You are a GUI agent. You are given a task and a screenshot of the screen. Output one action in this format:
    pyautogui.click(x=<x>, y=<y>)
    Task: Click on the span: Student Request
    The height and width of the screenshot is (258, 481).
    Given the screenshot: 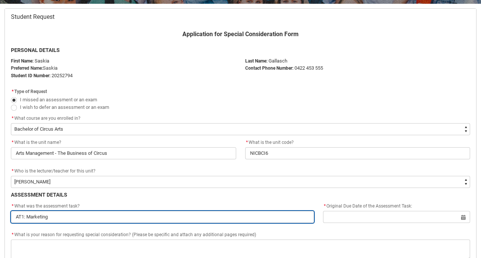 What is the action you would take?
    pyautogui.click(x=33, y=17)
    